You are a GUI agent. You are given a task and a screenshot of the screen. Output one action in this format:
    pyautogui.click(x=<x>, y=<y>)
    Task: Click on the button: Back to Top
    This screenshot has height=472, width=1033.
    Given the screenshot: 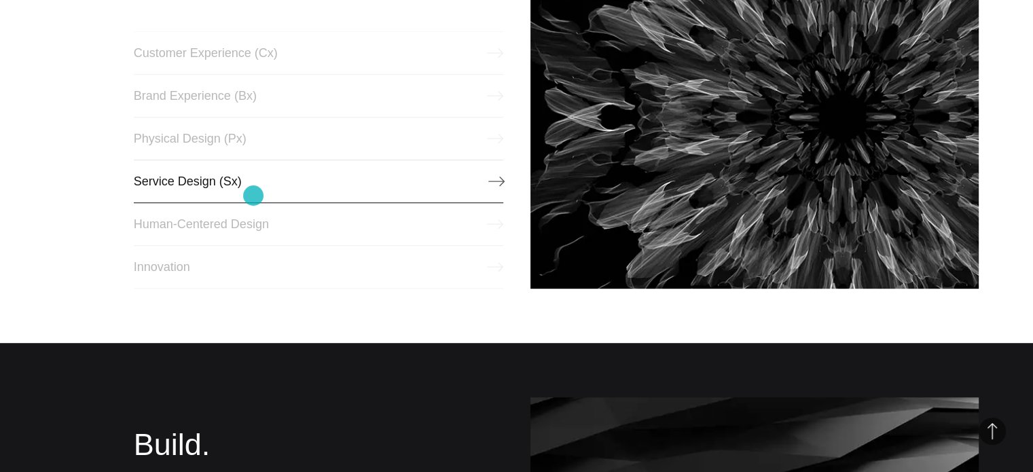 What is the action you would take?
    pyautogui.click(x=993, y=431)
    